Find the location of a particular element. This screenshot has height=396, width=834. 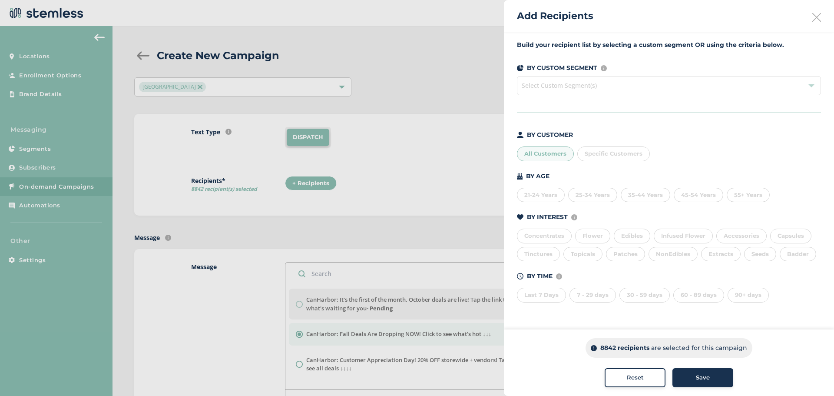

div: Chat Widget is located at coordinates (812, 375).